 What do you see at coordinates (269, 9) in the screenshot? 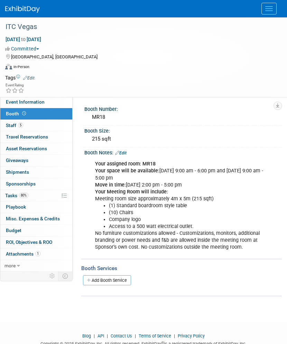
I see `button: Menu` at bounding box center [269, 9].